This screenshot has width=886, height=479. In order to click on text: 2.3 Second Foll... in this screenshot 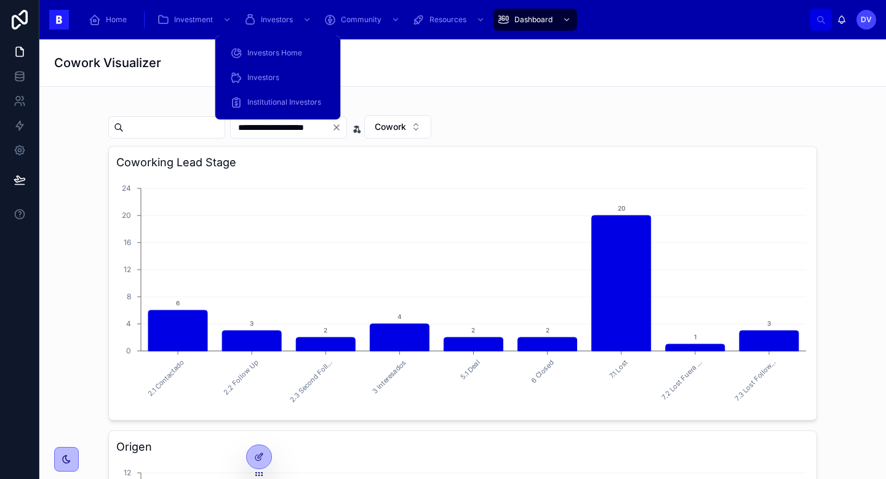, I will do `click(311, 381)`.